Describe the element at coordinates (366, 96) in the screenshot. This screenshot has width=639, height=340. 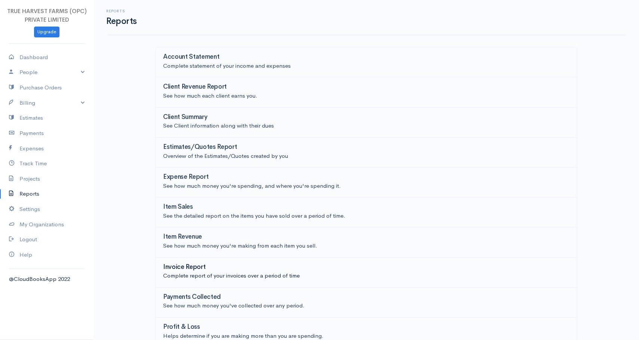
I see `p: See how much each client earns you.` at that location.